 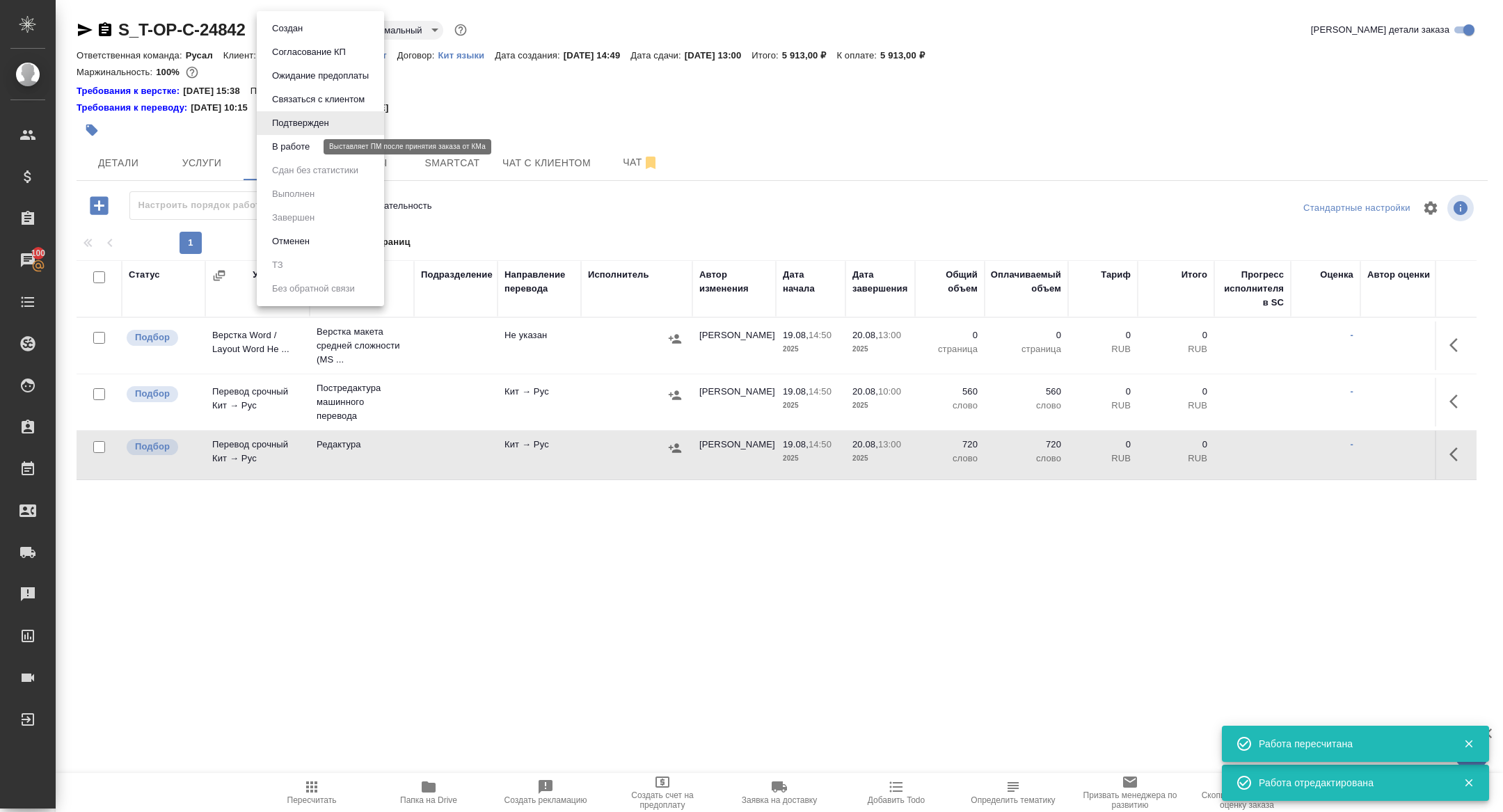 I want to click on button: Завершен, so click(x=293, y=217).